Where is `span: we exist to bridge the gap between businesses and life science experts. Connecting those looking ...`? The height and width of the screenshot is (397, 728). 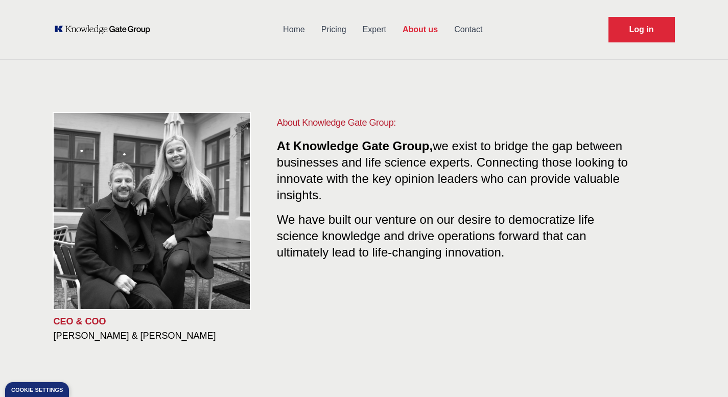 span: we exist to bridge the gap between businesses and life science experts. Connecting those looking ... is located at coordinates (452, 170).